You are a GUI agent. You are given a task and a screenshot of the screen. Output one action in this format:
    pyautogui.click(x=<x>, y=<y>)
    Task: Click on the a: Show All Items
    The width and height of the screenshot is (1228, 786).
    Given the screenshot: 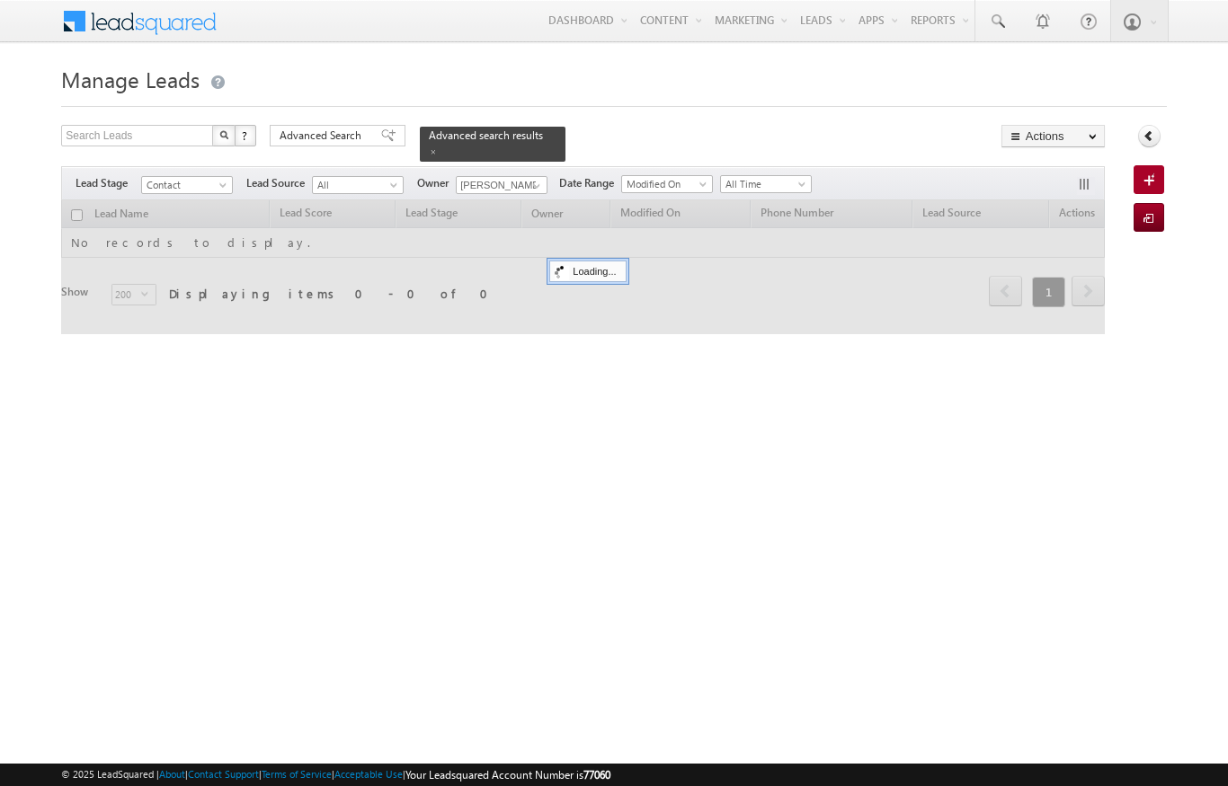 What is the action you would take?
    pyautogui.click(x=534, y=186)
    